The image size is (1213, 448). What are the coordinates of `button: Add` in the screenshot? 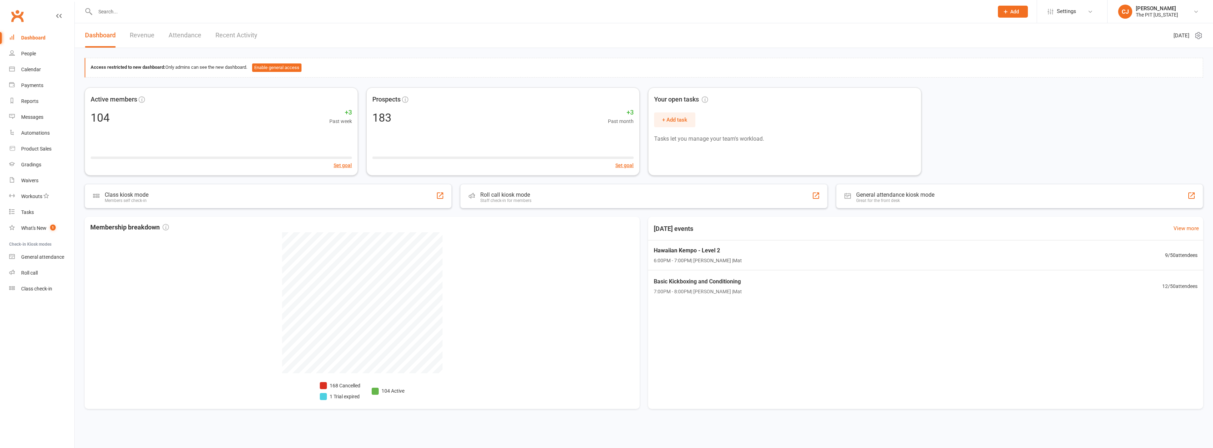 It's located at (1013, 12).